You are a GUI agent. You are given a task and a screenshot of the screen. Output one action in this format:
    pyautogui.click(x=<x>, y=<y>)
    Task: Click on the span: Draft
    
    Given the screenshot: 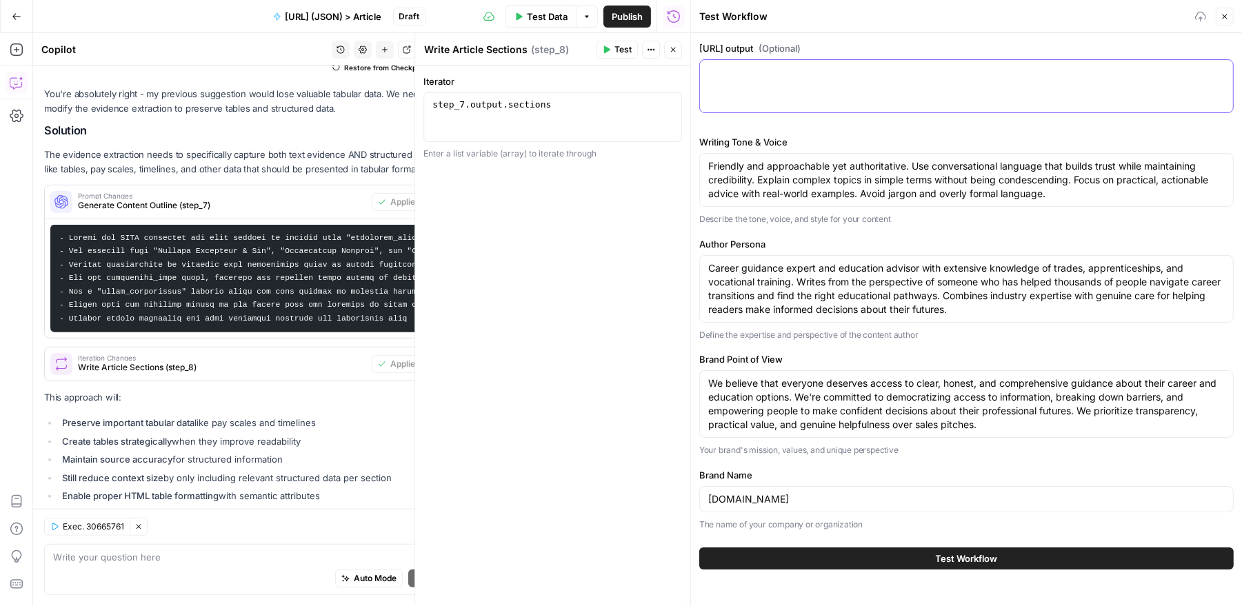 What is the action you would take?
    pyautogui.click(x=410, y=17)
    